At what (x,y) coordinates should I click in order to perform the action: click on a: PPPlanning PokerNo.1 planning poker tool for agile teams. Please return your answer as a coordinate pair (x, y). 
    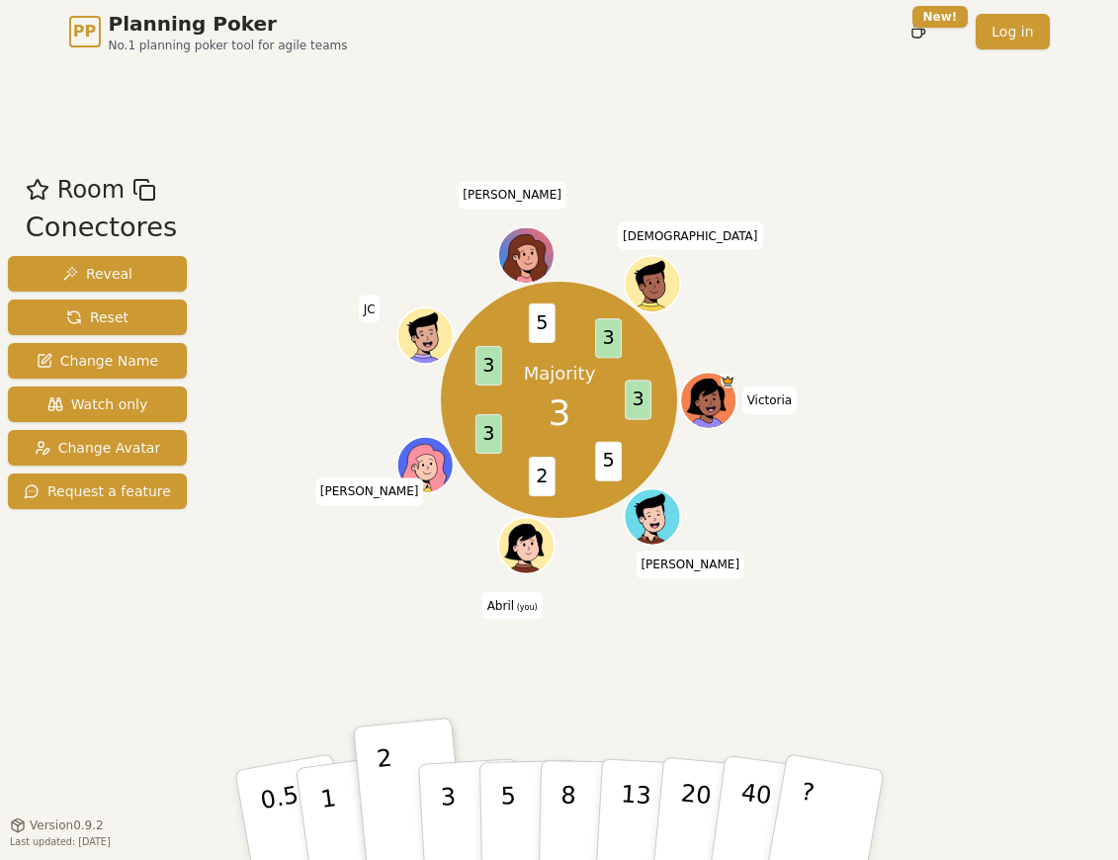
    Looking at the image, I should click on (209, 32).